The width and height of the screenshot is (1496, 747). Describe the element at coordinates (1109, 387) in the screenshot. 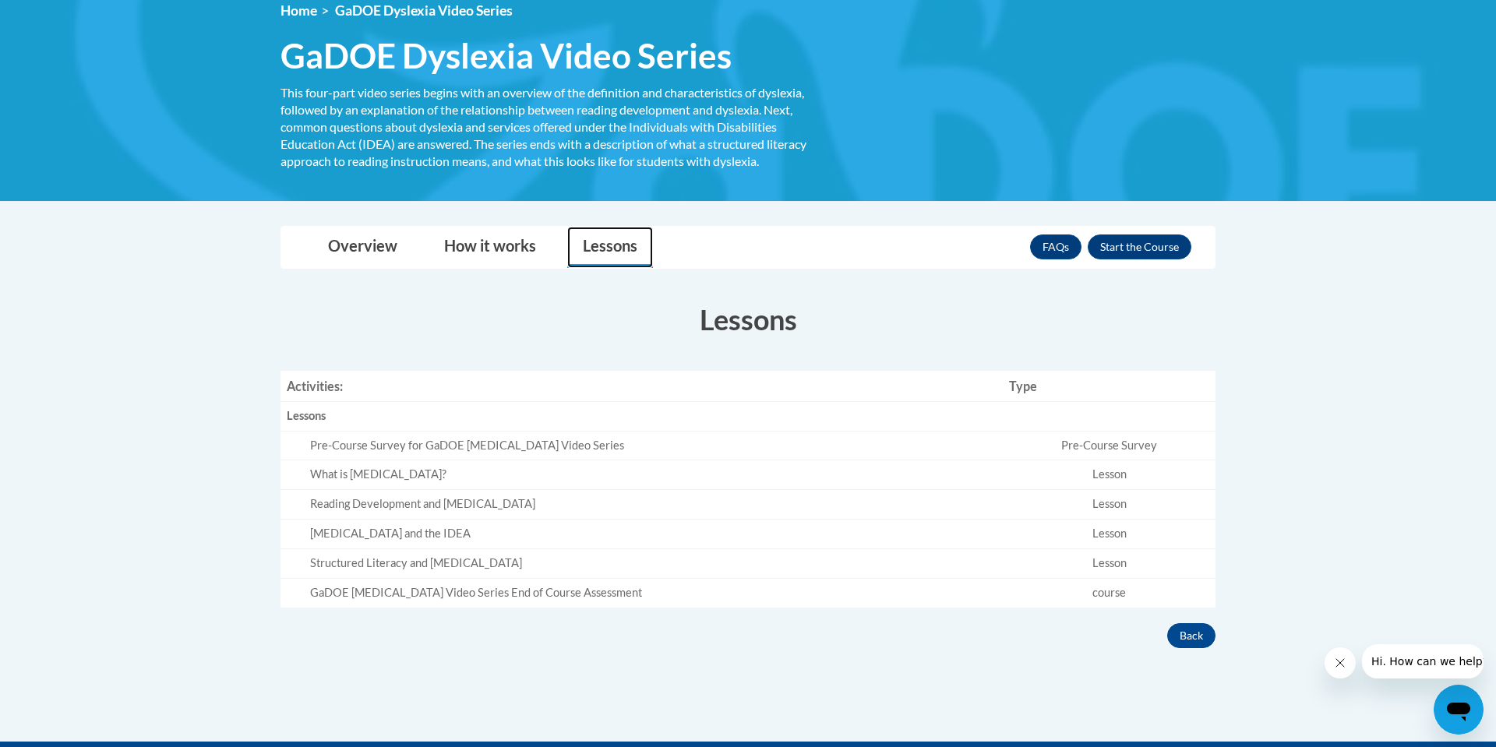

I see `th: Type` at that location.